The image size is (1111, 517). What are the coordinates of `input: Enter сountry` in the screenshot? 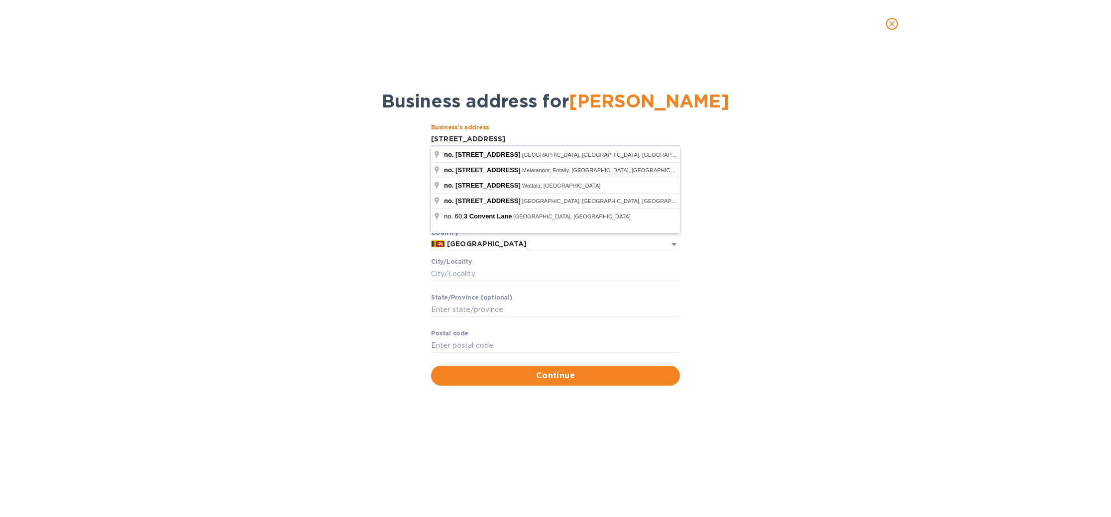 It's located at (549, 244).